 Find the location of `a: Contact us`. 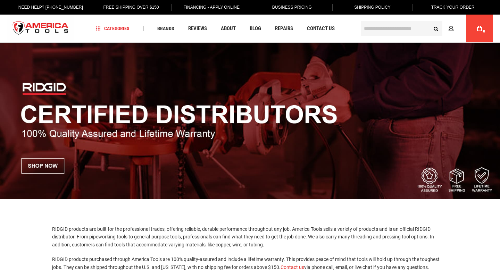

a: Contact us is located at coordinates (293, 268).